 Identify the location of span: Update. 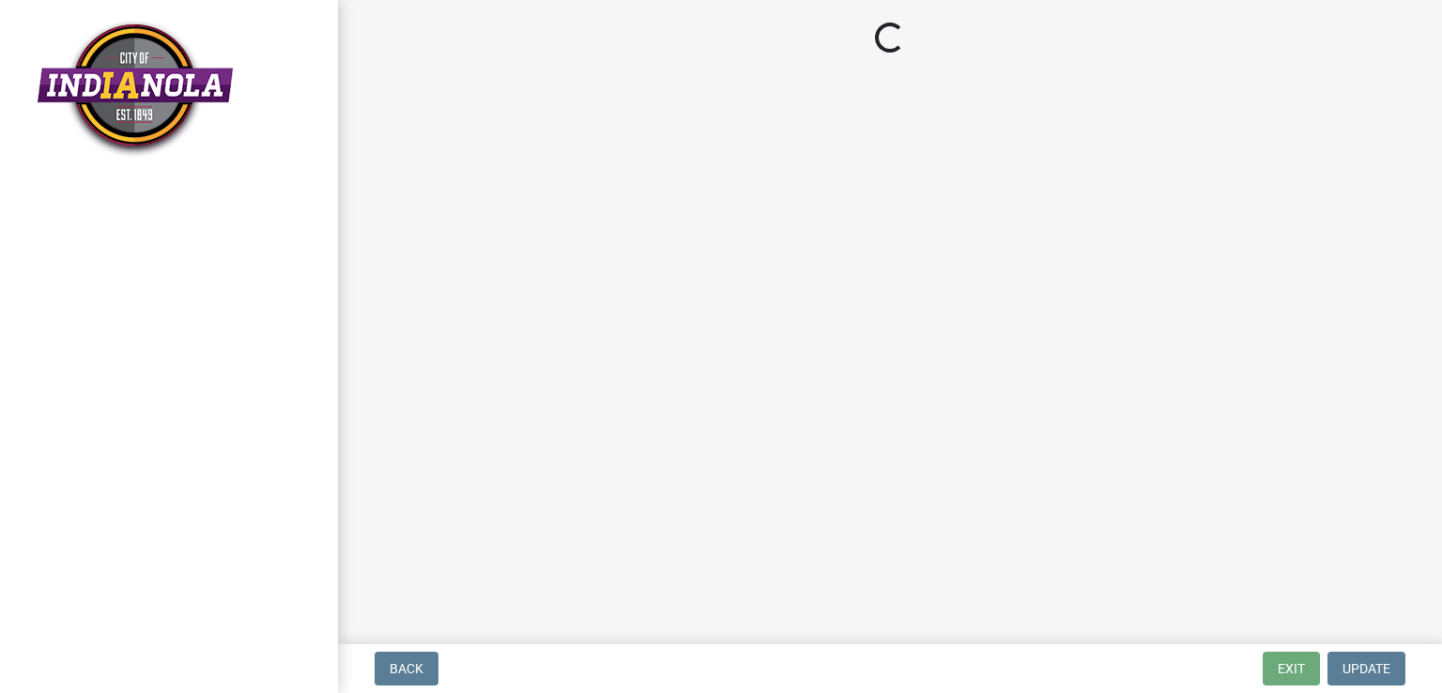
(1366, 668).